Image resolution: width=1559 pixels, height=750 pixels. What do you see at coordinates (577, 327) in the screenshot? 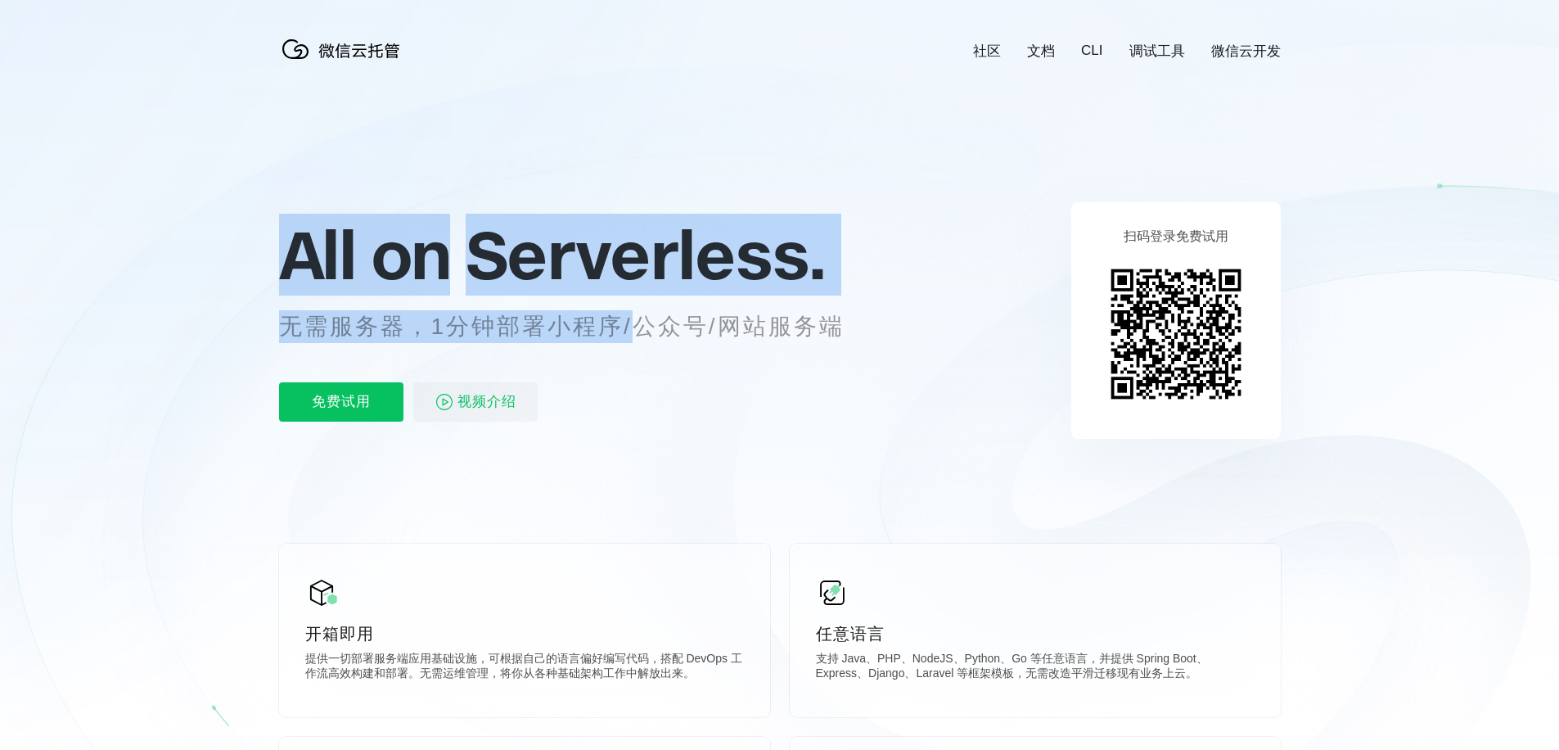
I see `p: 无需服务器，1分钟部署小程序/公众号/网站服务端` at bounding box center [577, 327].